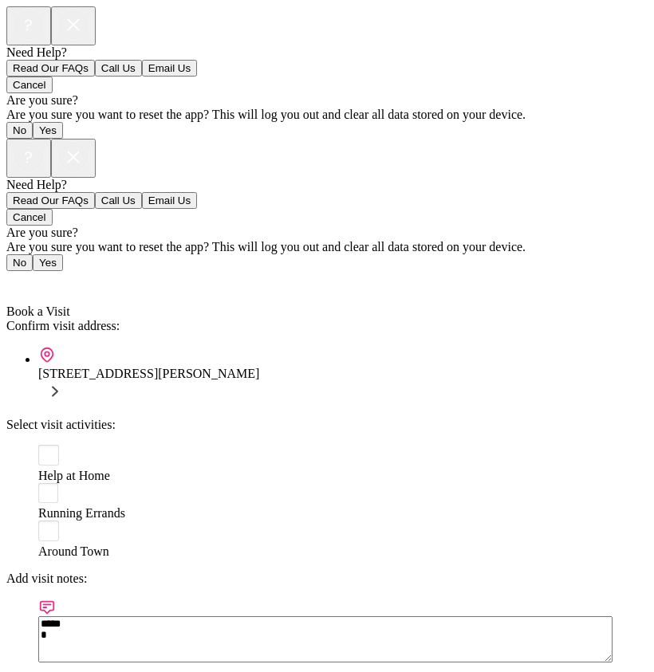  I want to click on span: Running Errands, so click(81, 513).